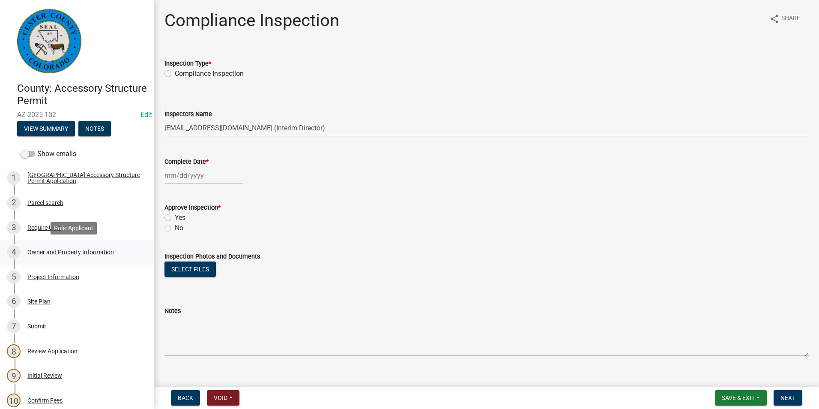 The image size is (819, 409). I want to click on label: Approve Inspection, so click(192, 208).